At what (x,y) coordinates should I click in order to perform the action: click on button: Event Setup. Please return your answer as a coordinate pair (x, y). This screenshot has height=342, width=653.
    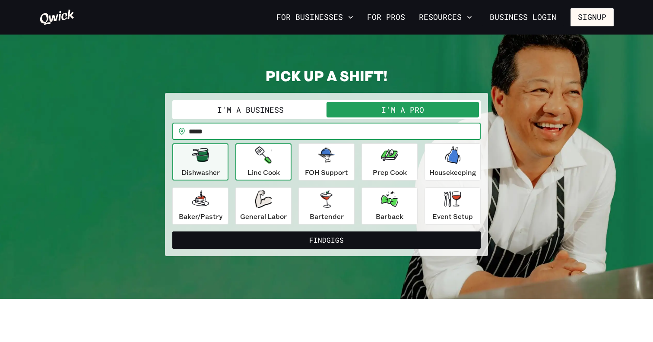
    Looking at the image, I should click on (453, 206).